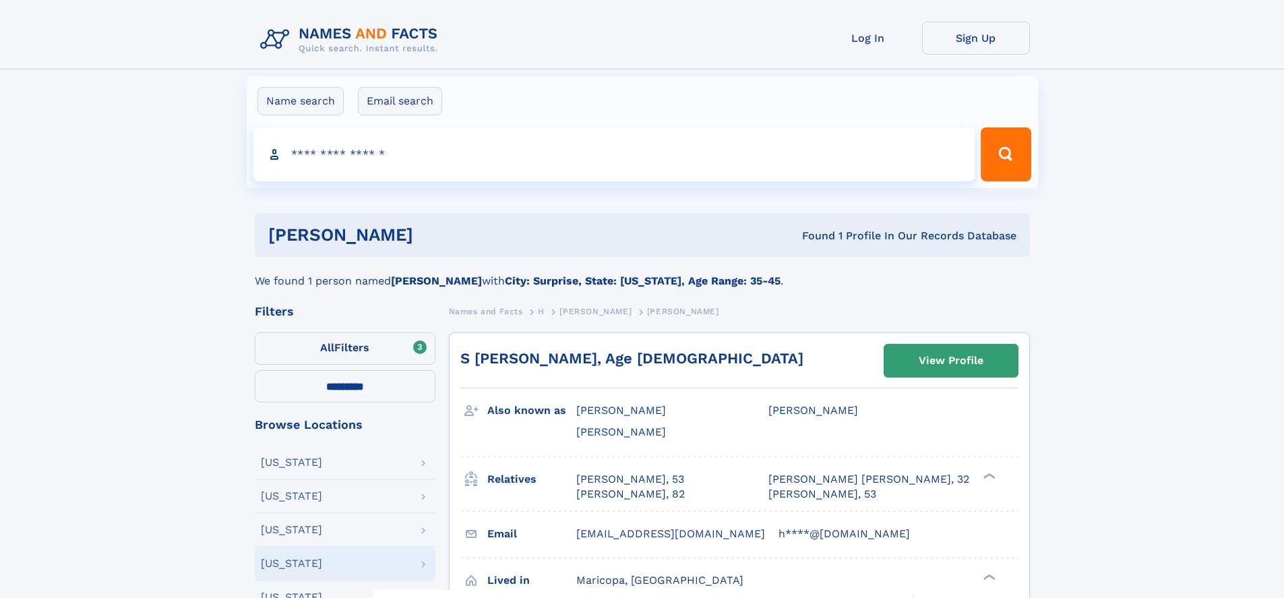 This screenshot has height=598, width=1284. What do you see at coordinates (345, 348) in the screenshot?
I see `label: Filters` at bounding box center [345, 348].